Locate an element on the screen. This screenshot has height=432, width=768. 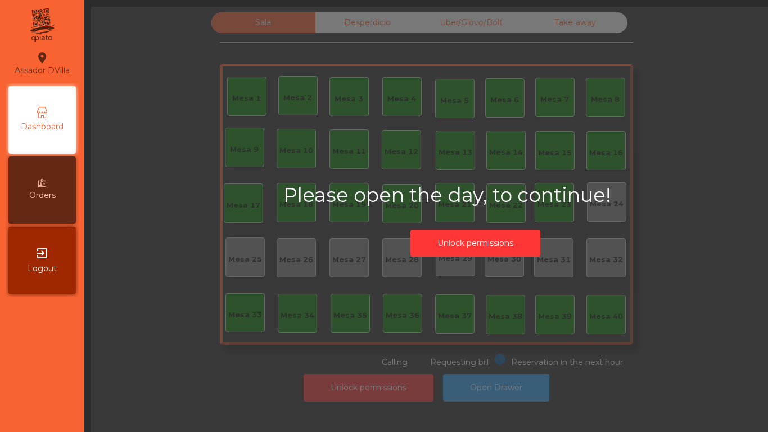
button: Unlock permissions is located at coordinates (475, 243).